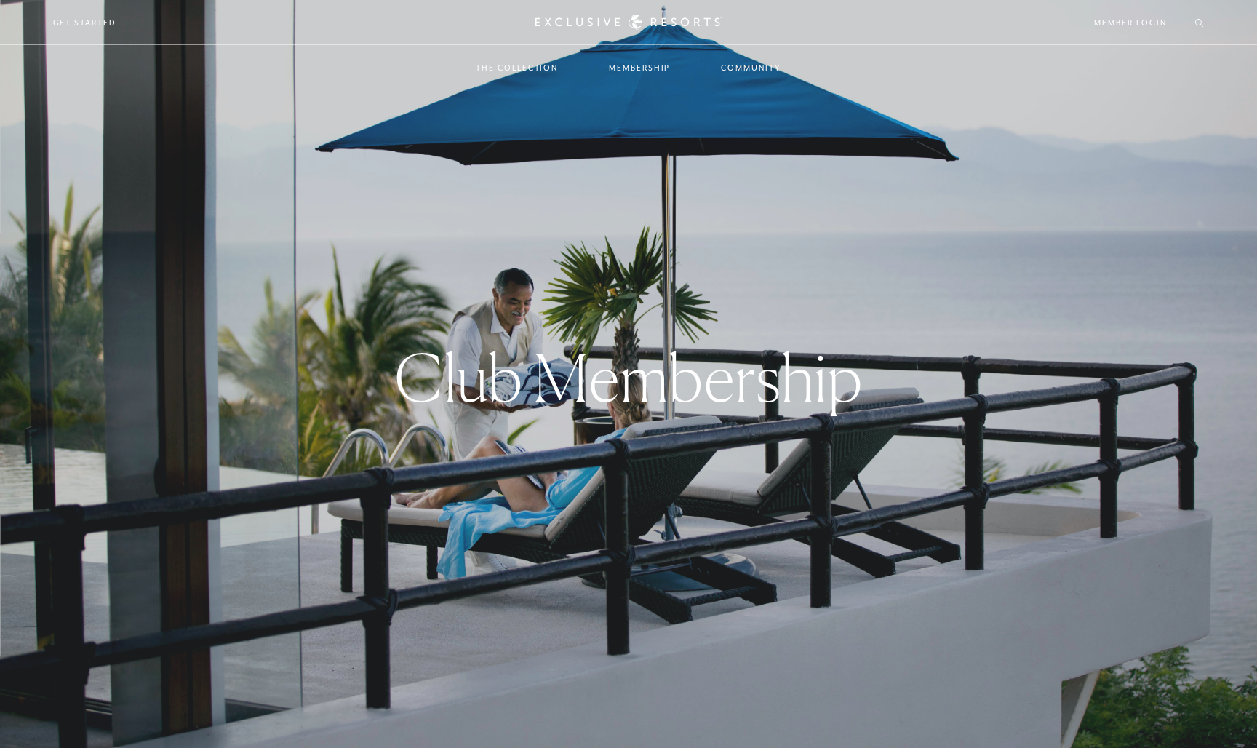  I want to click on a: Membership, so click(639, 68).